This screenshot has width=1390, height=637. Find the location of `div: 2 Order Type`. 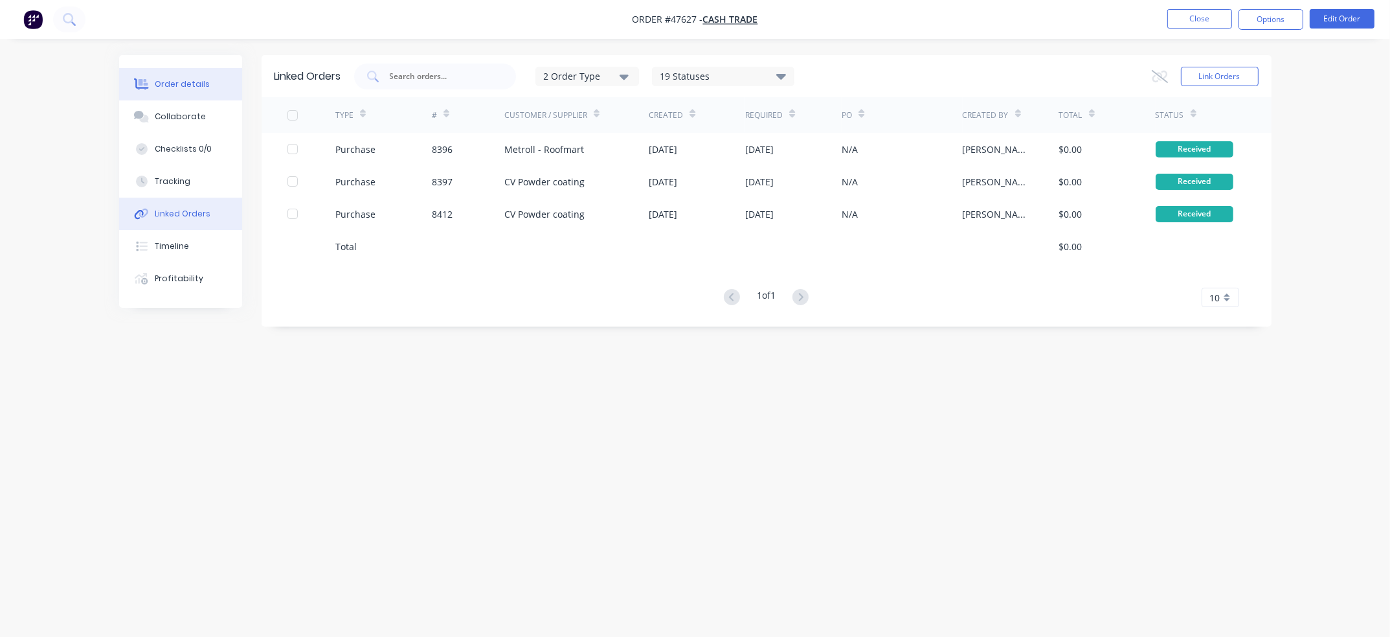

div: 2 Order Type is located at coordinates (587, 76).